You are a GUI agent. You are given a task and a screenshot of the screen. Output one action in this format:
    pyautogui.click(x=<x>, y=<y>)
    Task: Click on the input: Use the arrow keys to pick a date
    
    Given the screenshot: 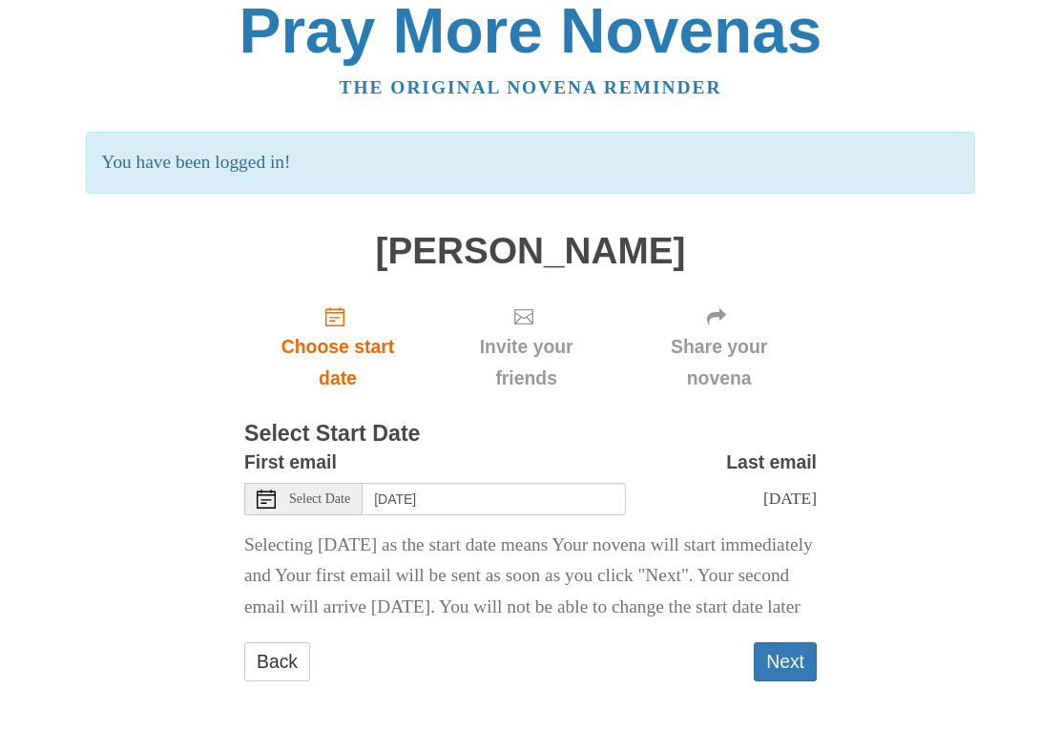 What is the action you would take?
    pyautogui.click(x=494, y=499)
    